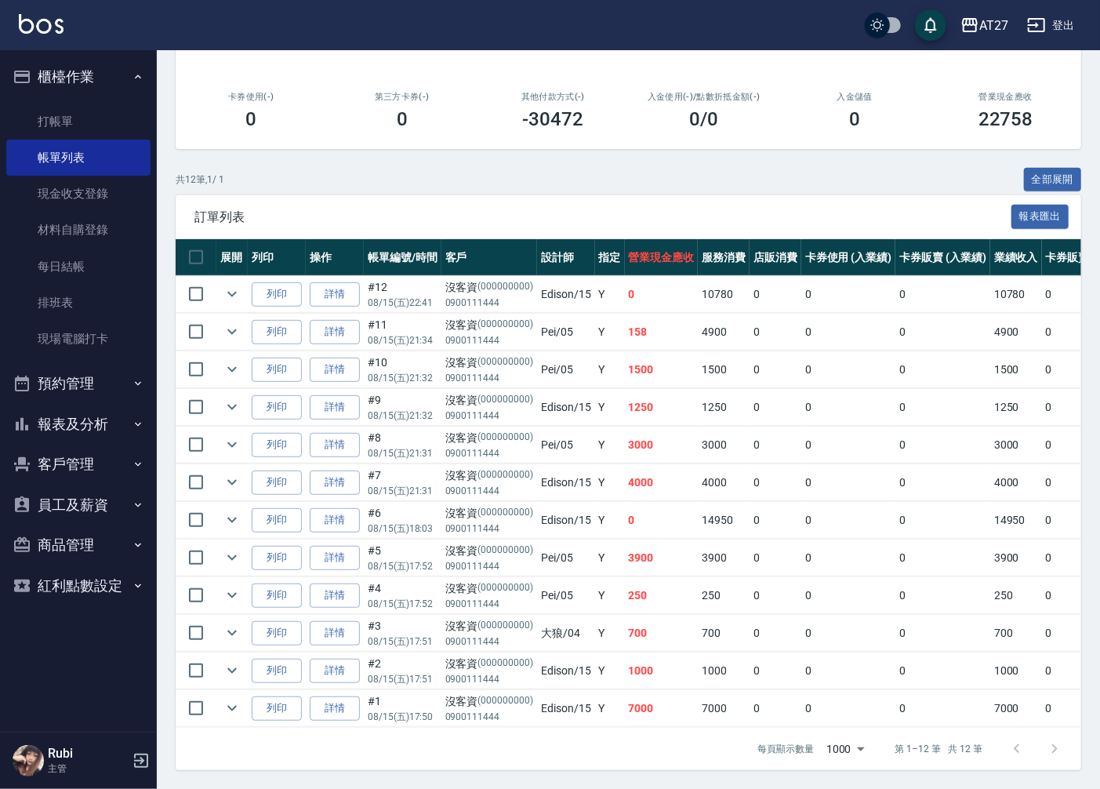  What do you see at coordinates (402, 566) in the screenshot?
I see `p: 08/15 (五) 17:52` at bounding box center [402, 566].